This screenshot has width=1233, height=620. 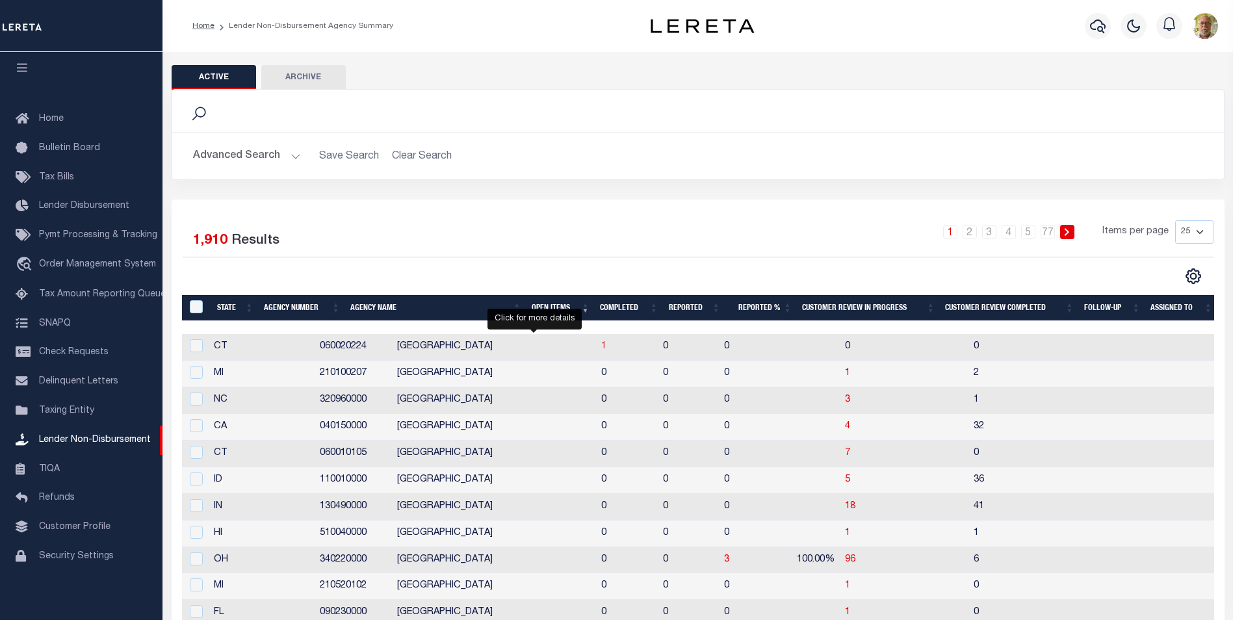 I want to click on td: HI, so click(x=261, y=534).